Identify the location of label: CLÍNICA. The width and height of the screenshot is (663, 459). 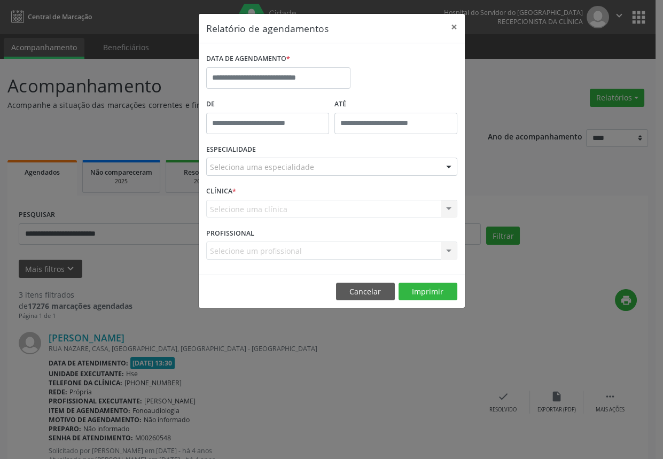
(221, 191).